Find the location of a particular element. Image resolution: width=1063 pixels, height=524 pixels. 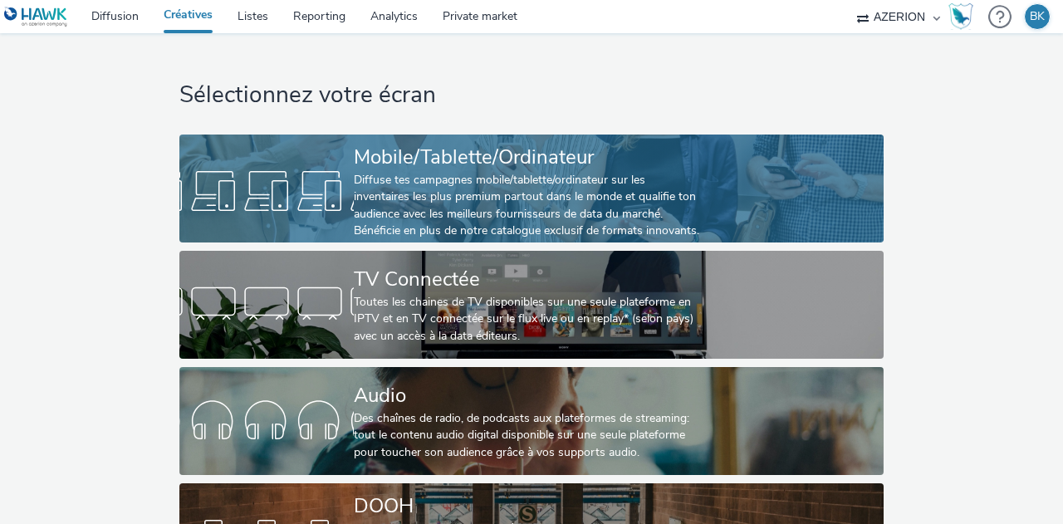

a: TV ConnectéeToutes les chaines de TV disponibles sur une seule plateforme en IPTV et en TV connec... is located at coordinates (532, 305).